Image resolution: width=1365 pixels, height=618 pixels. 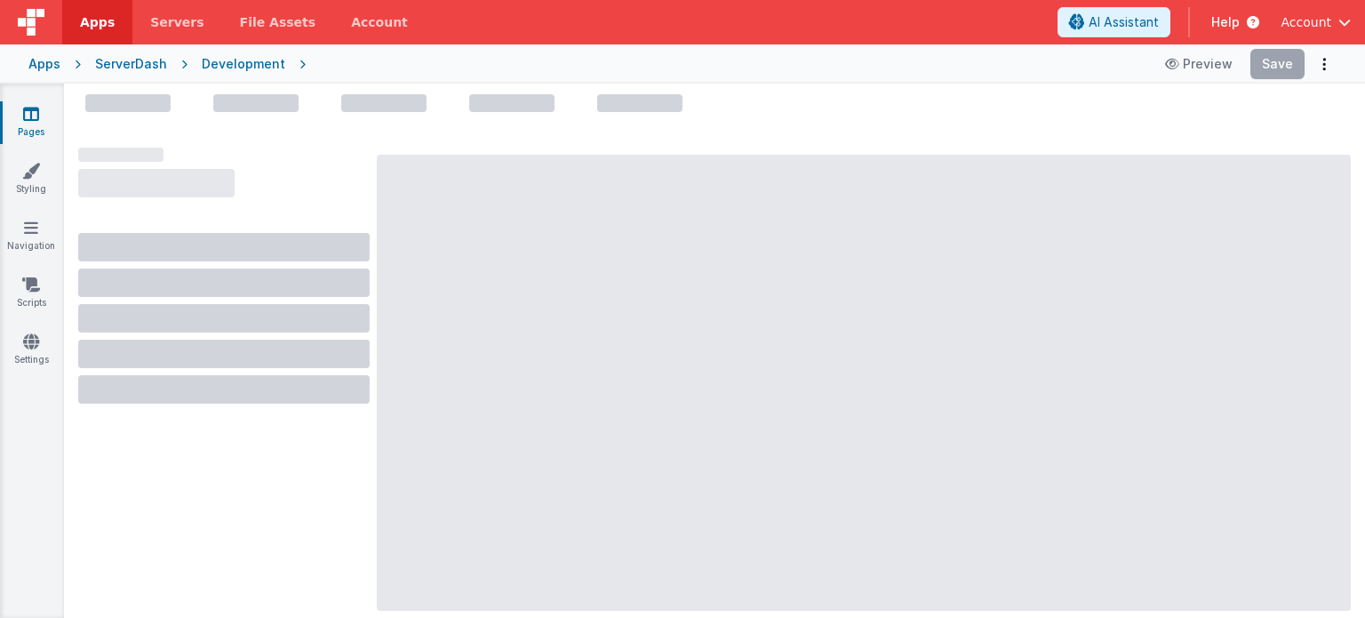 I want to click on button: Account, so click(x=1316, y=22).